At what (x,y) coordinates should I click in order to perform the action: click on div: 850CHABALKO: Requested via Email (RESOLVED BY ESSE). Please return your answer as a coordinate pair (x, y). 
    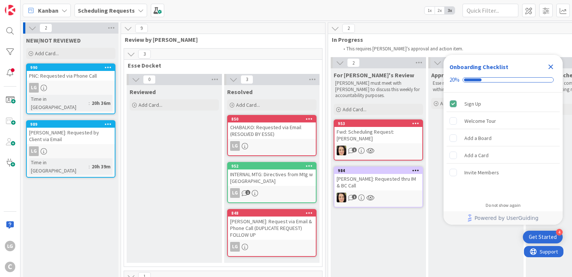
    Looking at the image, I should click on (272, 127).